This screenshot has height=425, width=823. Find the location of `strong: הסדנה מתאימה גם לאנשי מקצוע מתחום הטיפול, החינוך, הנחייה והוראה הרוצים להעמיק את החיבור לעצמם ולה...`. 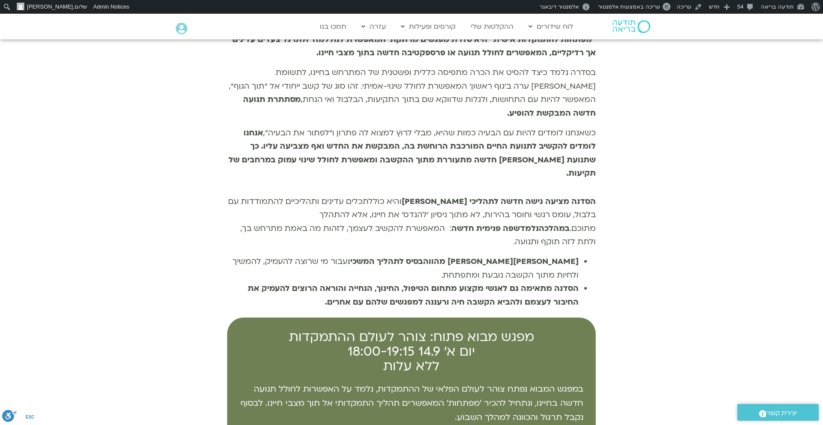

strong: הסדנה מתאימה גם לאנשי מקצוע מתחום הטיפול, החינוך, הנחייה והוראה הרוצים להעמיק את החיבור לעצמם ולה... is located at coordinates (413, 295).